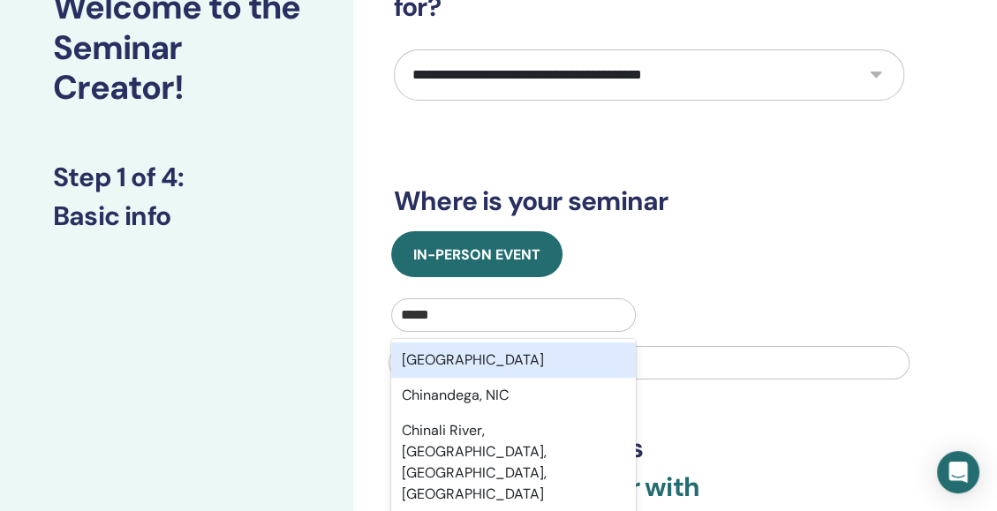 The height and width of the screenshot is (511, 997). I want to click on button: In-Person Event, so click(477, 254).